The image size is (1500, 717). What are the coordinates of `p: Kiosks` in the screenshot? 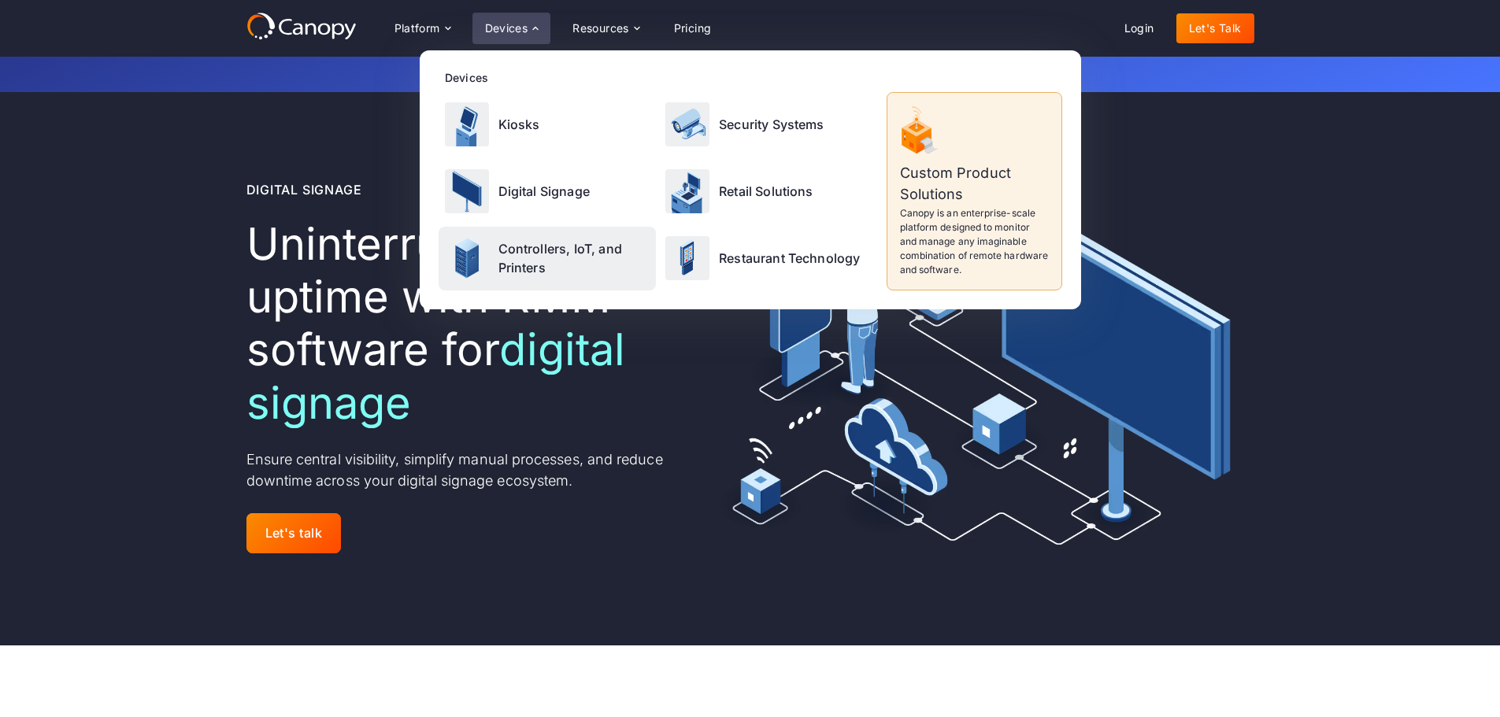 It's located at (519, 124).